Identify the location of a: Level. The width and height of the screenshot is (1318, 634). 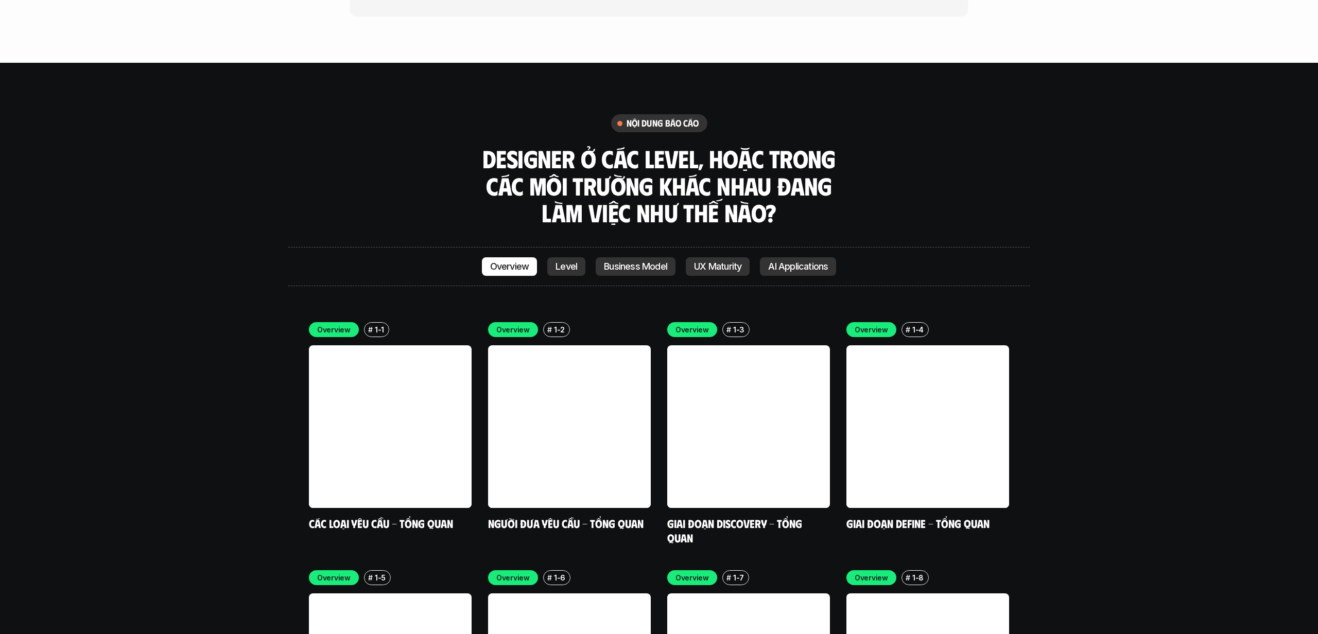
(566, 267).